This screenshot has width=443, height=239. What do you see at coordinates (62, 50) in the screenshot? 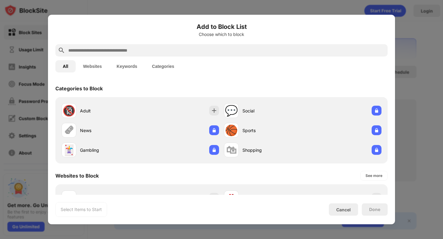
I see `img: search.svg` at bounding box center [62, 50].